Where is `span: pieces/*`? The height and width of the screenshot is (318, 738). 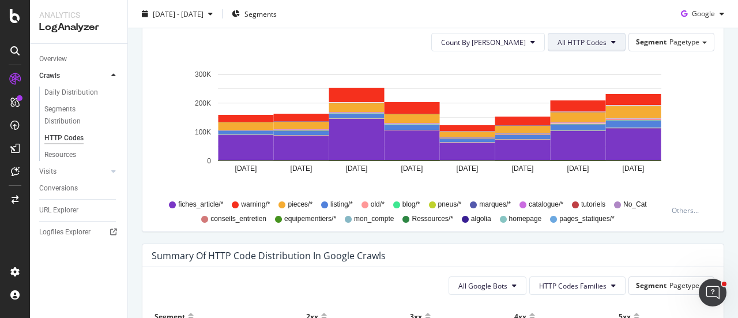
span: pieces/* is located at coordinates (300, 204).